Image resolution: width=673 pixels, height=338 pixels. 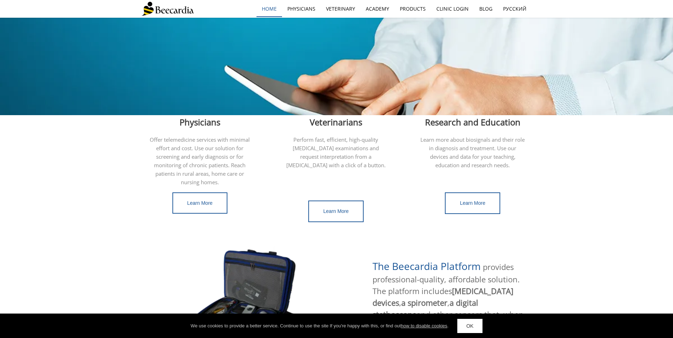 What do you see at coordinates (412, 9) in the screenshot?
I see `a: Products` at bounding box center [412, 9].